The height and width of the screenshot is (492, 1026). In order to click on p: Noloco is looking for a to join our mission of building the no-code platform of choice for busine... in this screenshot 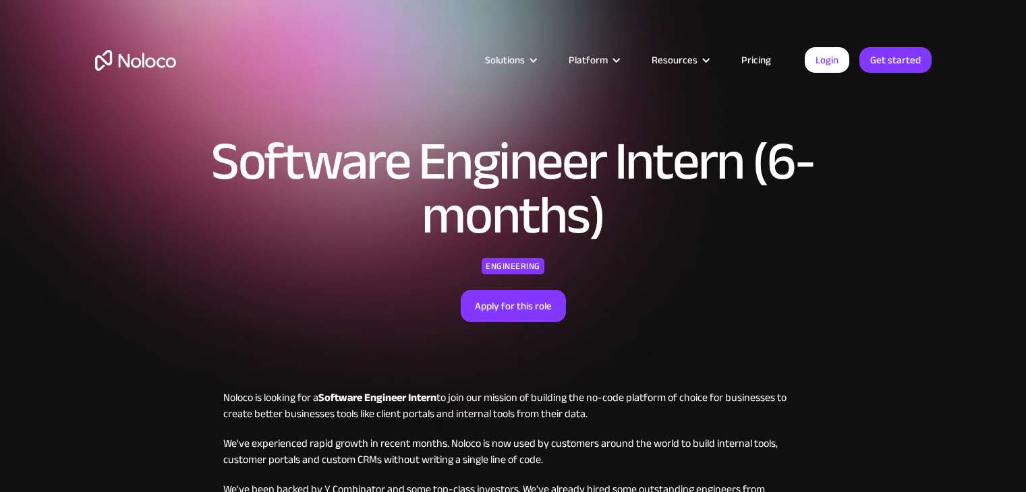, I will do `click(513, 406)`.